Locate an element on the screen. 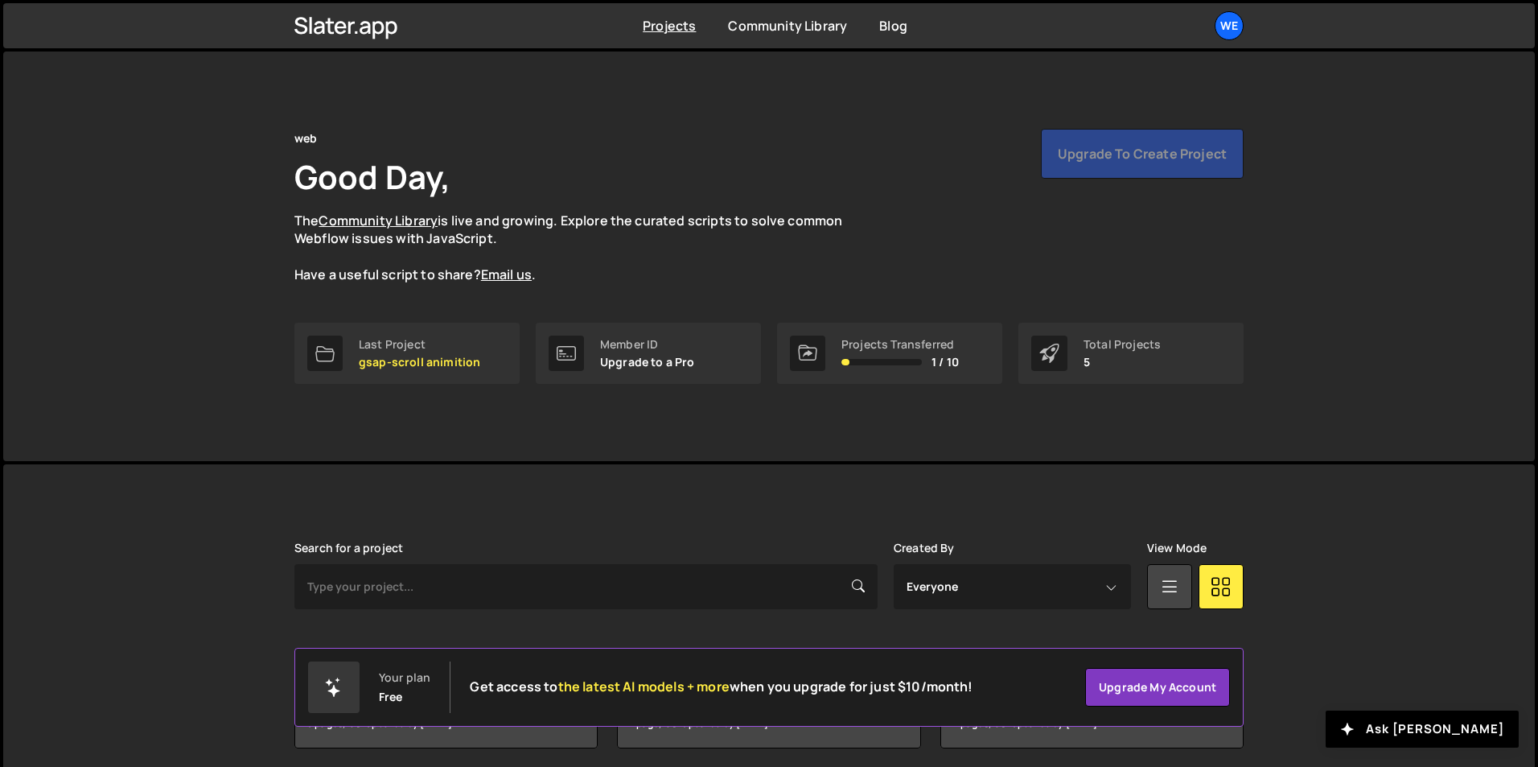 The image size is (1538, 767). p: Upgrade to a Pro is located at coordinates (648, 362).